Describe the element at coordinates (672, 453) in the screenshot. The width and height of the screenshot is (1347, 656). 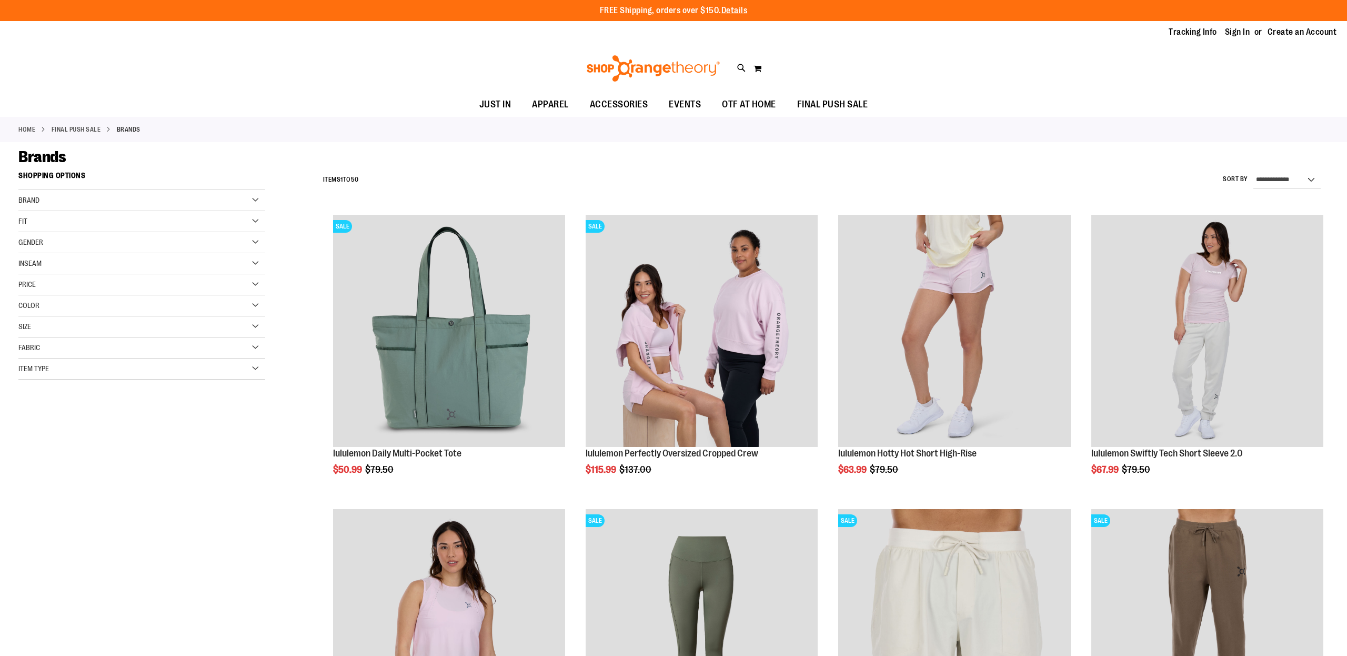
I see `a: lululemon Perfectly Oversized Cropped Crew` at that location.